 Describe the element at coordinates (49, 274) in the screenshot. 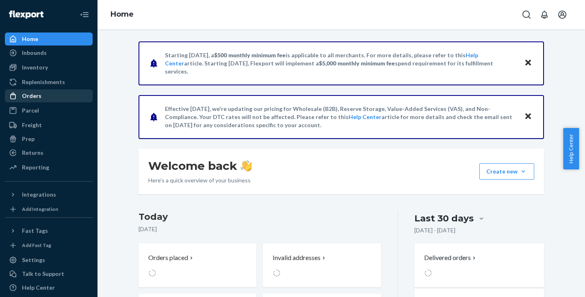

I see `a: Talk to Support` at that location.